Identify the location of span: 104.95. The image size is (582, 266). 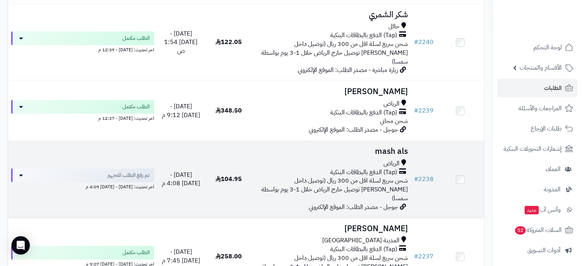
(228, 179).